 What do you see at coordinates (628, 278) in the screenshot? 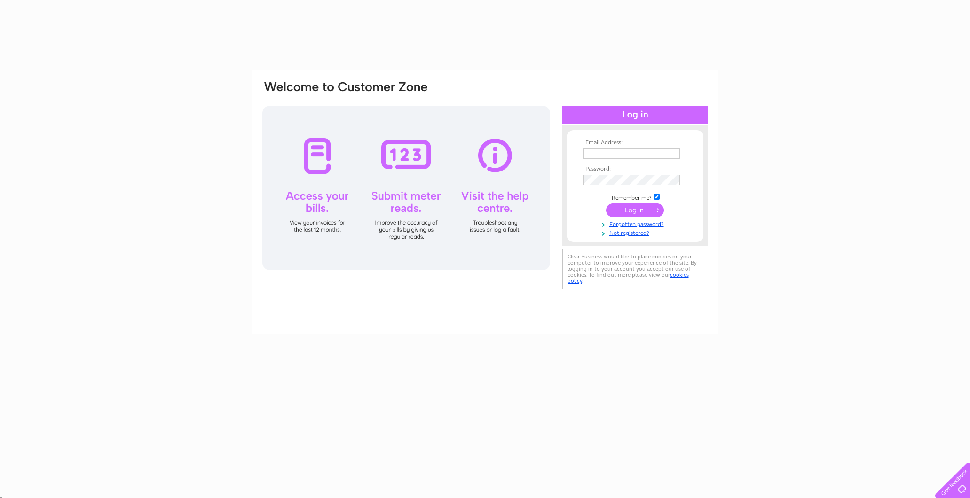
I see `a: cookies policy` at bounding box center [628, 278].